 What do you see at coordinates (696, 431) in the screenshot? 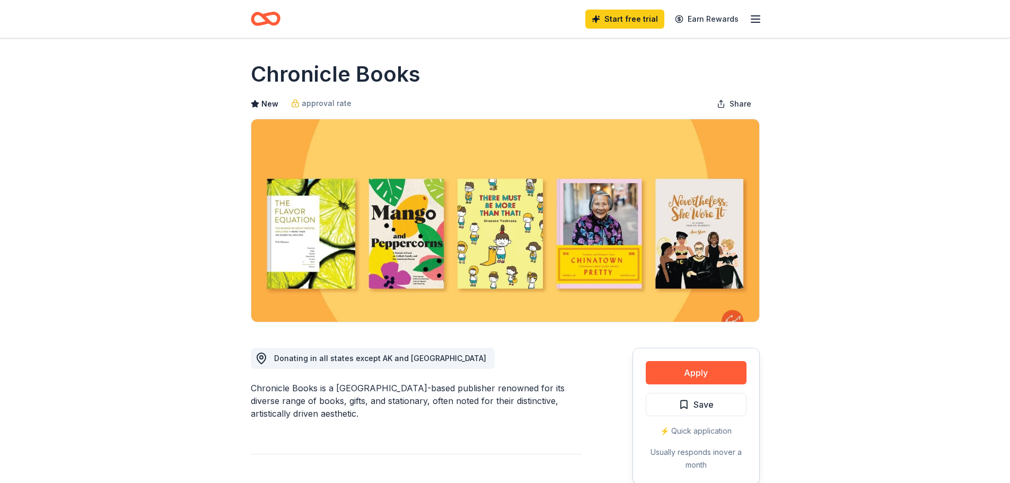
I see `div: ⚡️ Quick application` at bounding box center [696, 431].